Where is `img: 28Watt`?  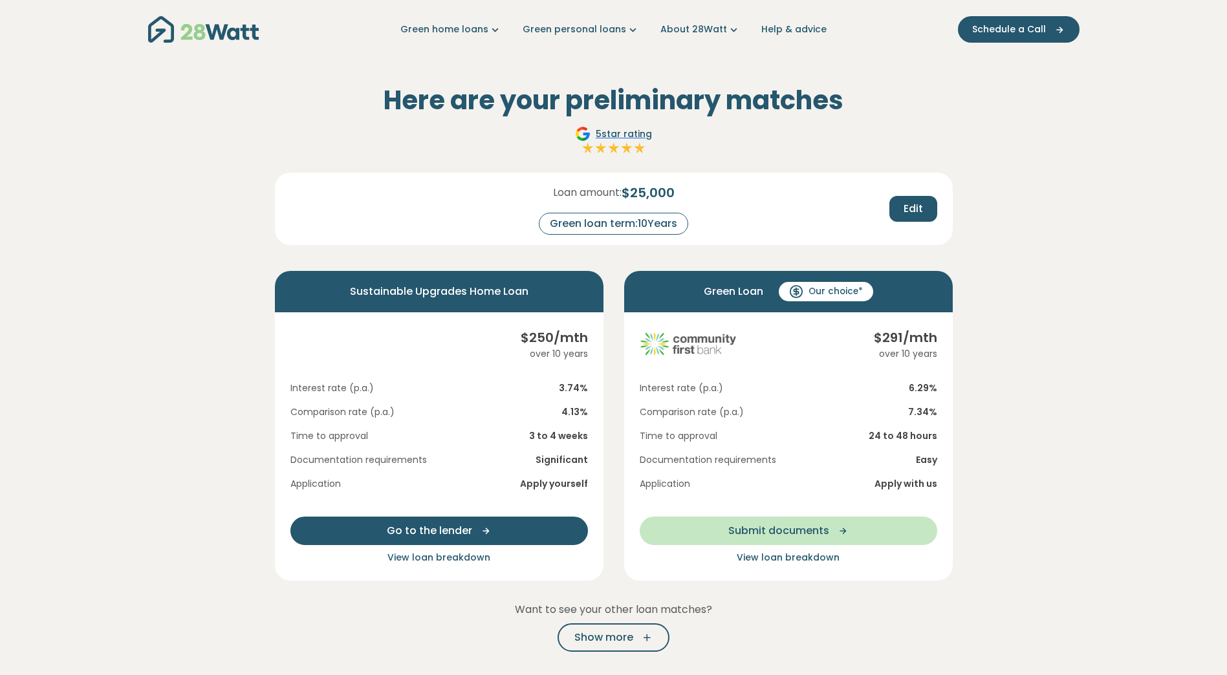
img: 28Watt is located at coordinates (203, 29).